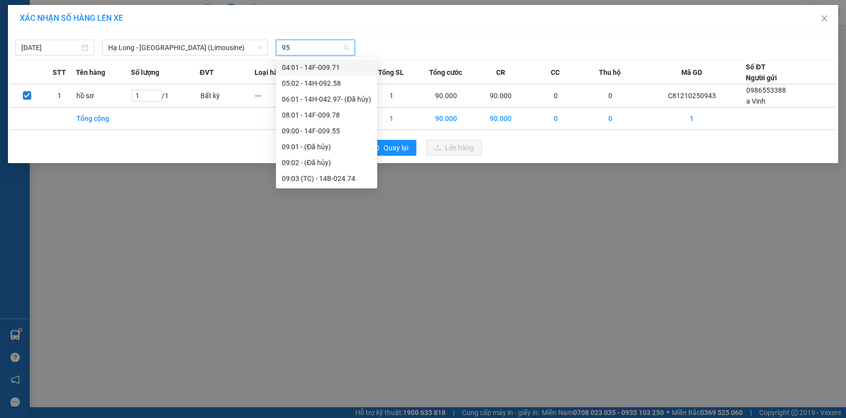 The width and height of the screenshot is (846, 418). I want to click on div: Số ĐT Người gửi, so click(761, 72).